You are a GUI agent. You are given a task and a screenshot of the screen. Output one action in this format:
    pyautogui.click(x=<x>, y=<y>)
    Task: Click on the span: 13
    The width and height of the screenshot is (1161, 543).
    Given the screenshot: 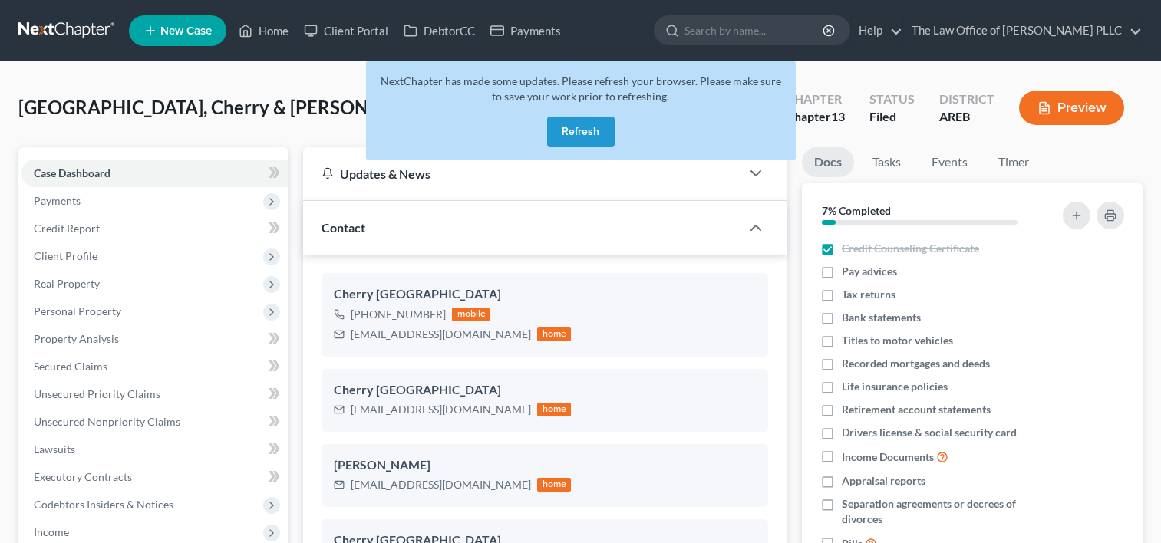 What is the action you would take?
    pyautogui.click(x=838, y=116)
    